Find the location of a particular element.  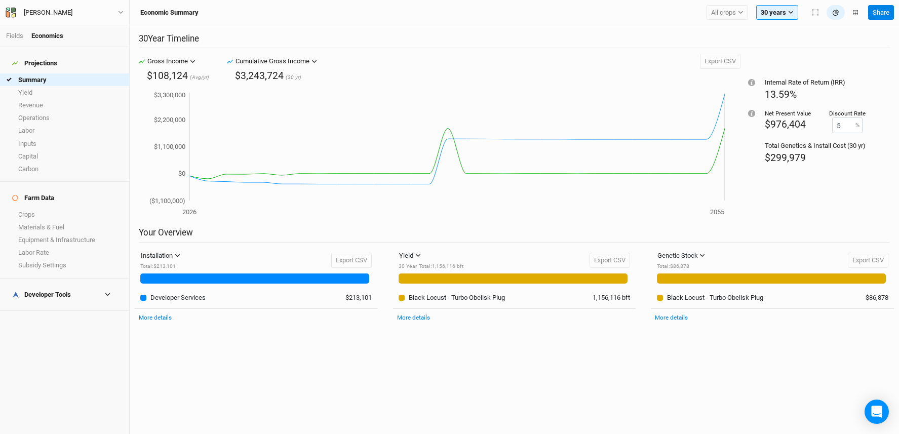

div: Farm Data is located at coordinates (33, 198).